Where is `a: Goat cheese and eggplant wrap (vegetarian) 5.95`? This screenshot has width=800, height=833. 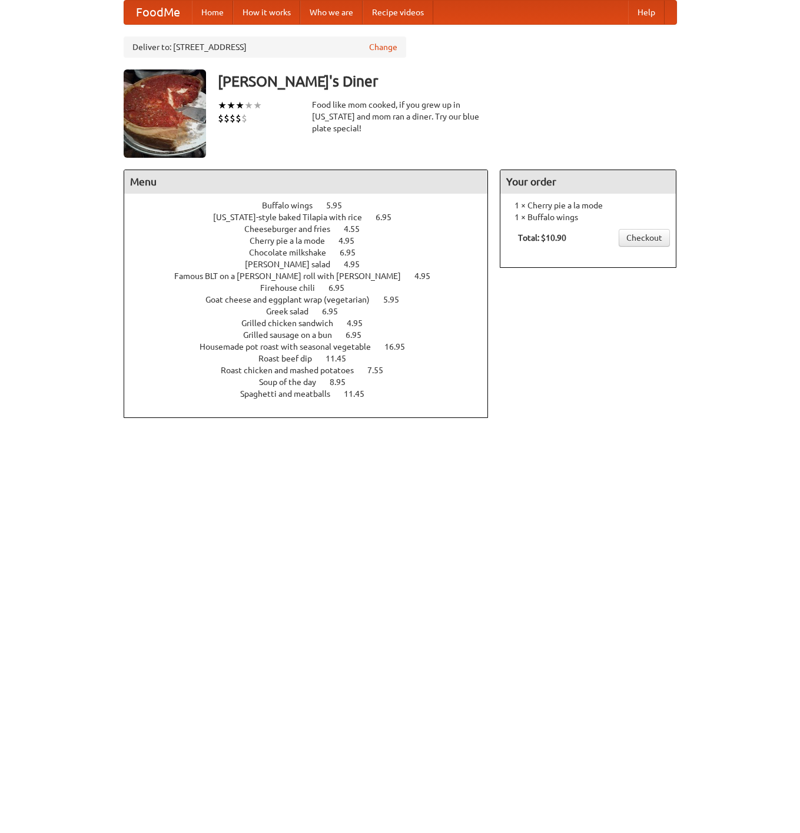
a: Goat cheese and eggplant wrap (vegetarian) 5.95 is located at coordinates (313, 300).